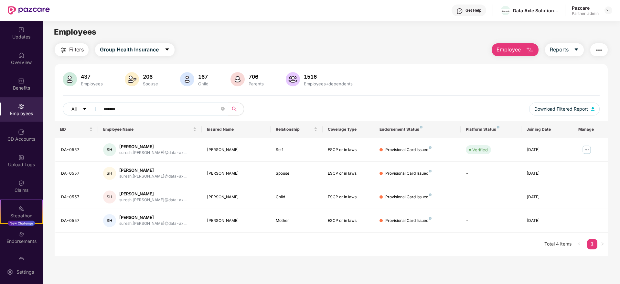 This screenshot has height=284, width=620. What do you see at coordinates (21, 234) in the screenshot?
I see `img: svg+xml;base64,PHN2ZyBpZD0iRW5kb3JzZW1lbnRzIiB4bWxucz0iaHR0cDovL3d3dy53My5vcmcvMjAwMC9zdmciIHdpZH...` at bounding box center [21, 234].